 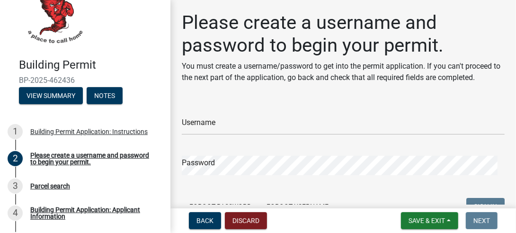 I want to click on span: Next, so click(x=481, y=220).